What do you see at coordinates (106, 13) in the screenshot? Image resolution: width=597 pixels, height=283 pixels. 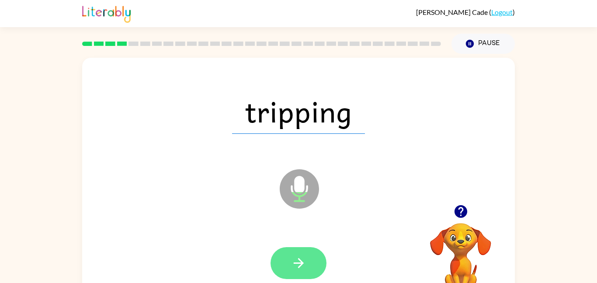 I see `img: Literably` at bounding box center [106, 13].